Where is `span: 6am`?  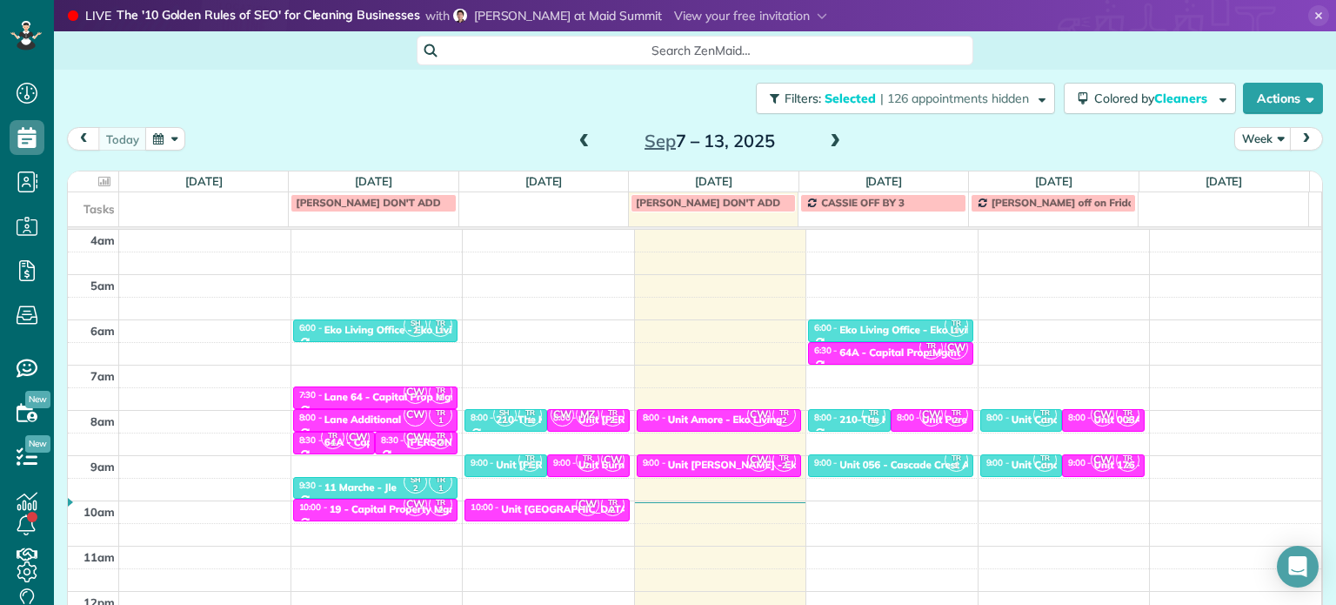 span: 6am is located at coordinates (103, 331).